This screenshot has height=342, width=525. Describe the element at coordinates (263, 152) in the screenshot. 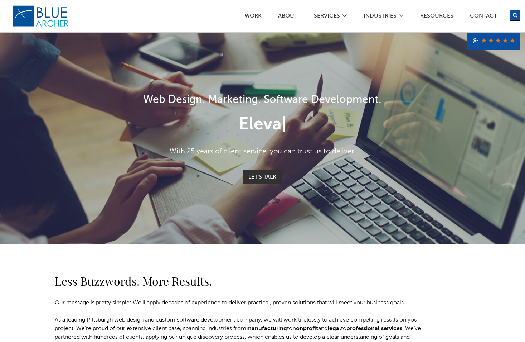

I see `p: With 25 years of client service, you can trust us to deliver.` at that location.